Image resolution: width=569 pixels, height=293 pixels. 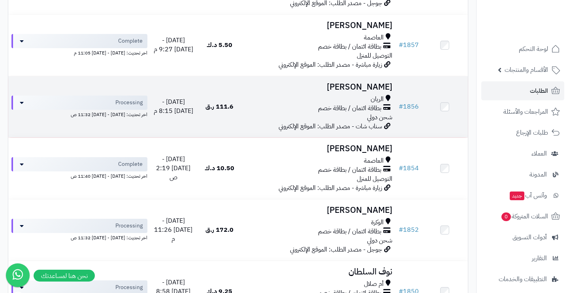 I want to click on a: التطبيقات والخدمات, so click(x=522, y=279).